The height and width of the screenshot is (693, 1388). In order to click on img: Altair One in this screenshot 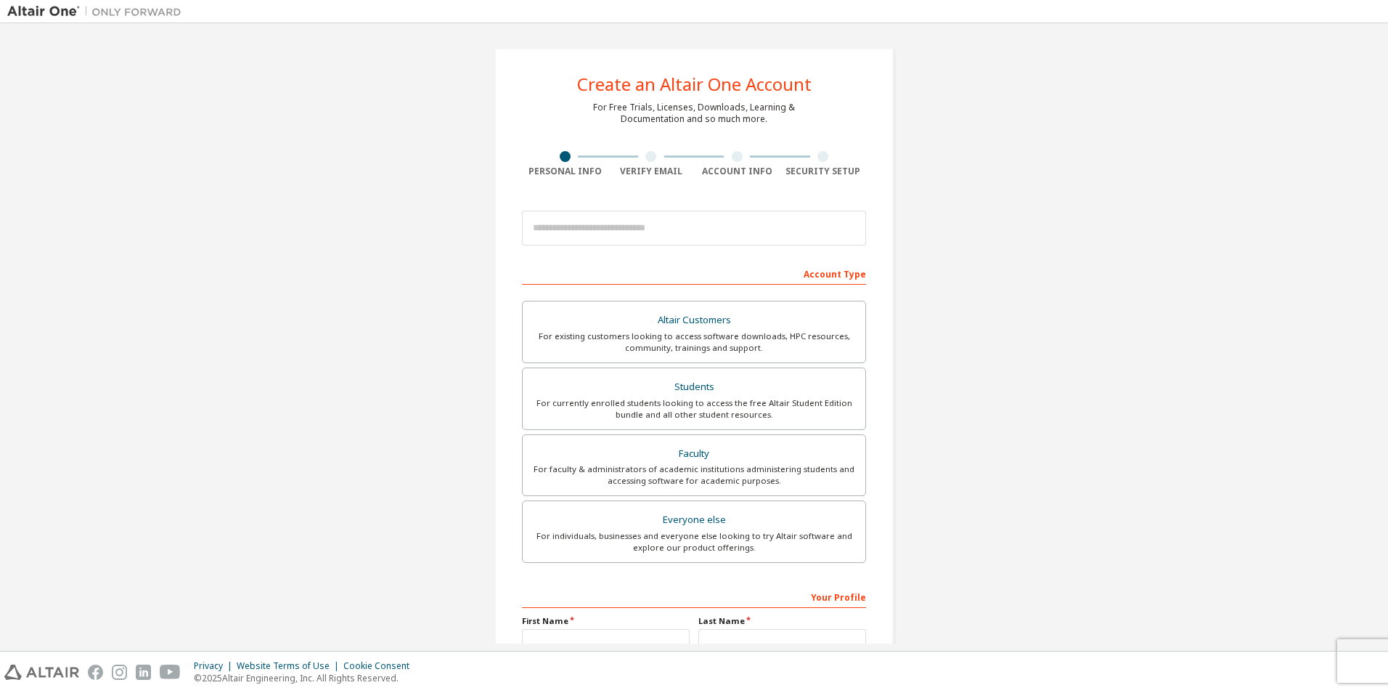, I will do `click(98, 12)`.